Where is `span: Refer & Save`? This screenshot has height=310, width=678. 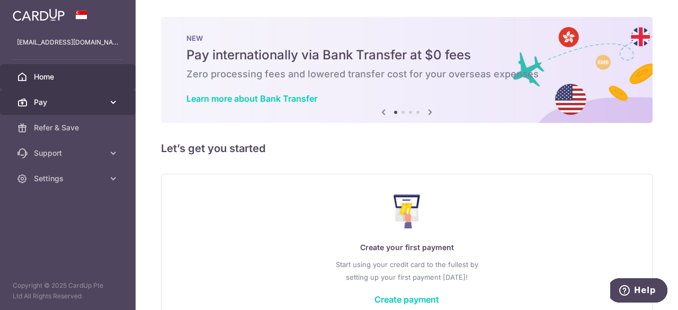
span: Refer & Save is located at coordinates (69, 128).